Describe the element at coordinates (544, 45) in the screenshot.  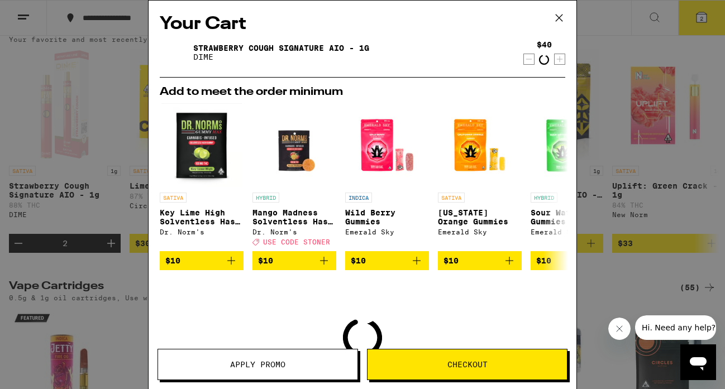
I see `div: $40` at that location.